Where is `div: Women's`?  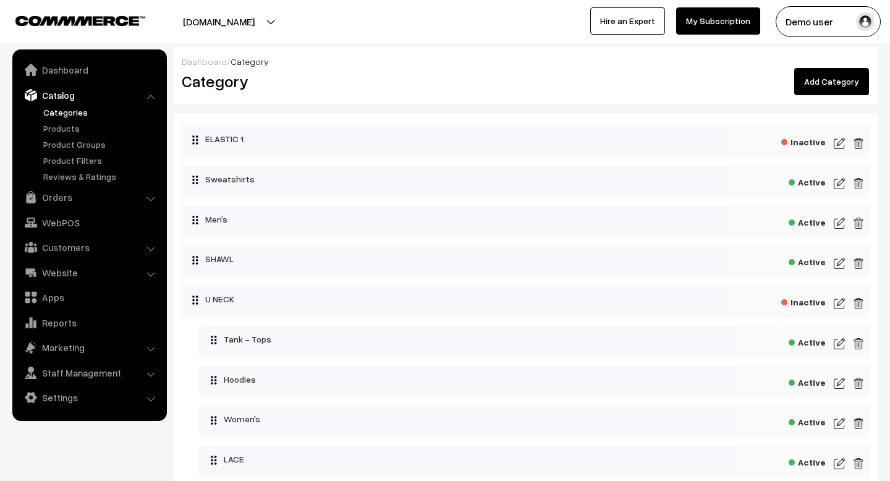
div: Women's is located at coordinates (467, 419).